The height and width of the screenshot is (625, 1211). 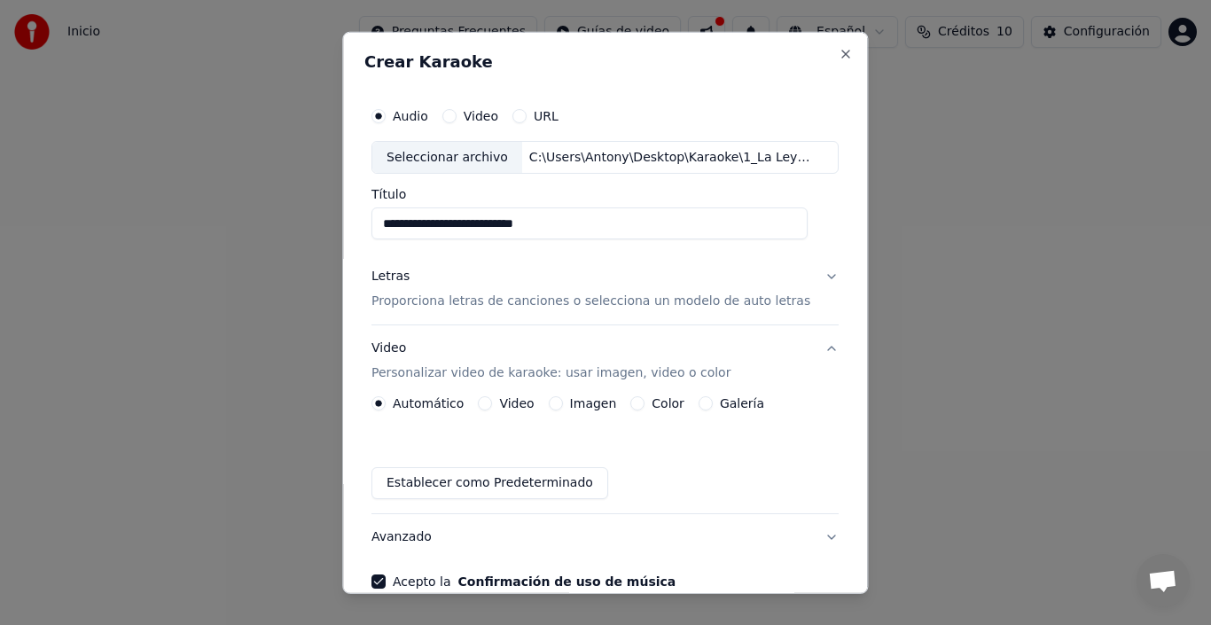 What do you see at coordinates (604, 289) in the screenshot?
I see `button: LetrasProporciona letras de canciones o selecciona un modelo de auto letras` at bounding box center [604, 289].